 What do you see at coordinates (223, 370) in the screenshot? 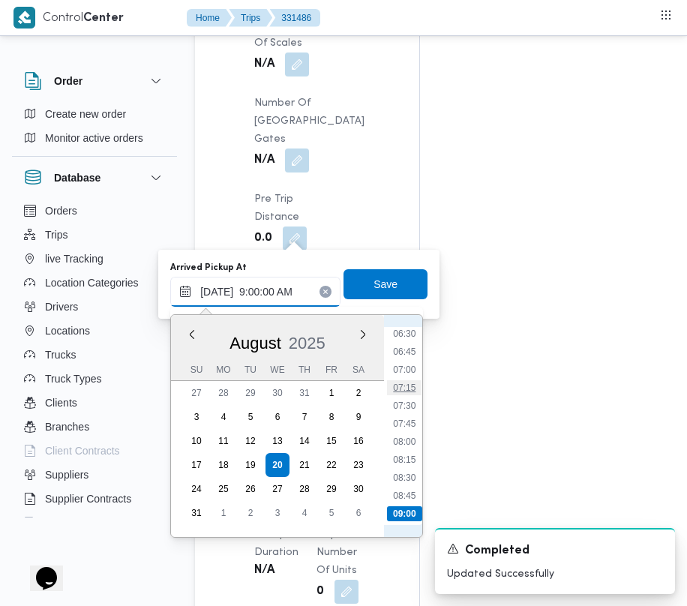
I see `div: Mo` at bounding box center [223, 370].